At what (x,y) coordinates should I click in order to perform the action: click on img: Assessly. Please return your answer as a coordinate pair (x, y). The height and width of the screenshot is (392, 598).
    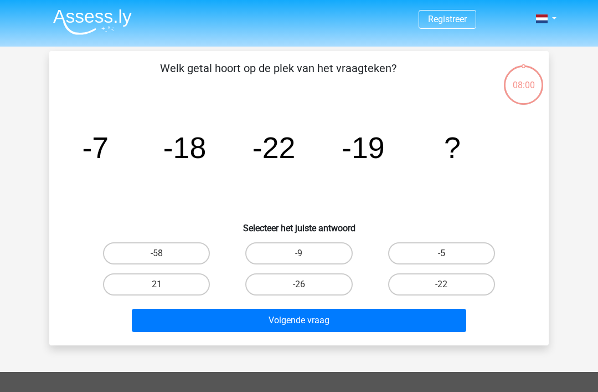
    Looking at the image, I should click on (93, 22).